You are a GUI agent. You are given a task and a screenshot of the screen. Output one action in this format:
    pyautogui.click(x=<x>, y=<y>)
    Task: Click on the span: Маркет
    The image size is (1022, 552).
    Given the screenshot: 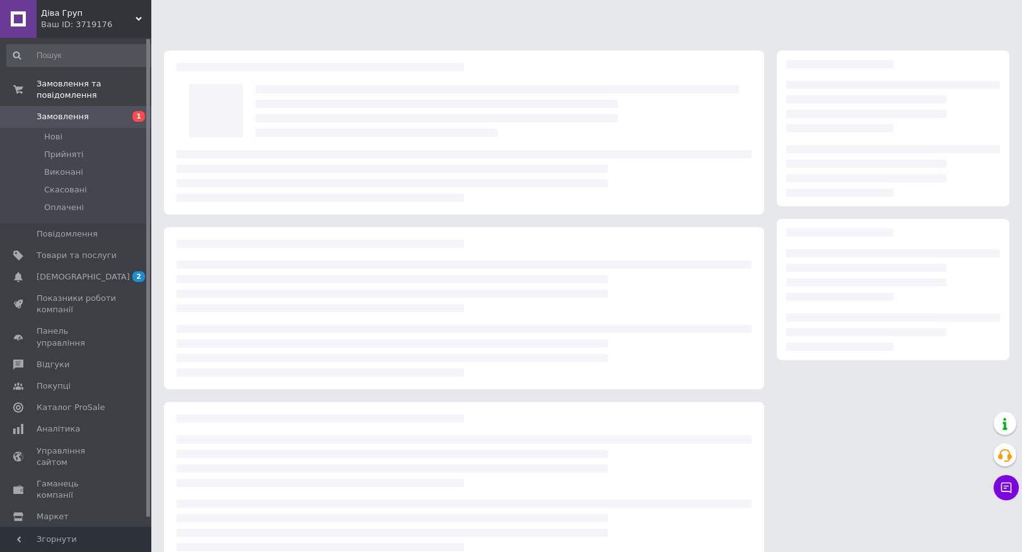 What is the action you would take?
    pyautogui.click(x=52, y=516)
    